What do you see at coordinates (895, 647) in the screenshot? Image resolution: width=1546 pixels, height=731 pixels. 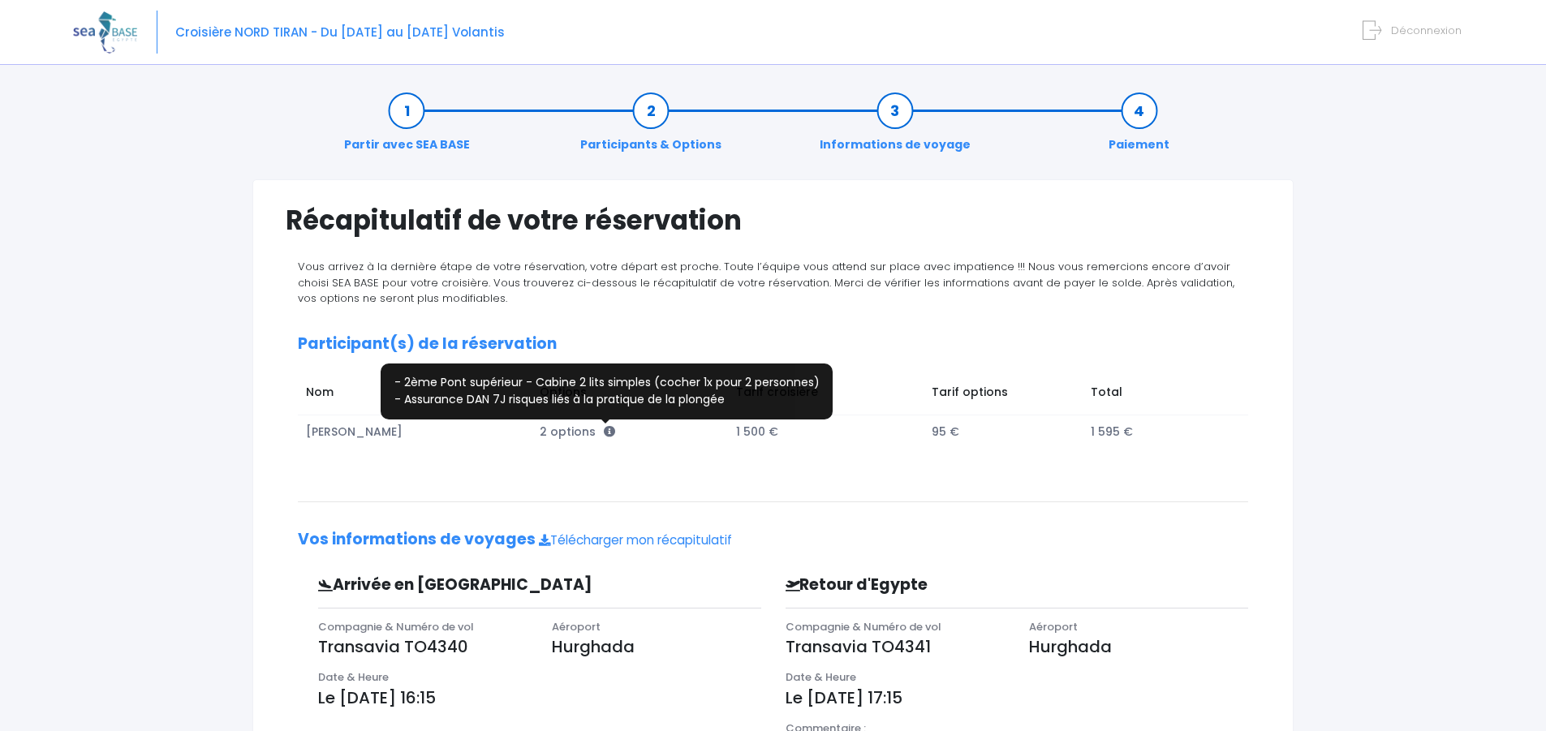 I see `p: Transavia TO4341` at bounding box center [895, 647].